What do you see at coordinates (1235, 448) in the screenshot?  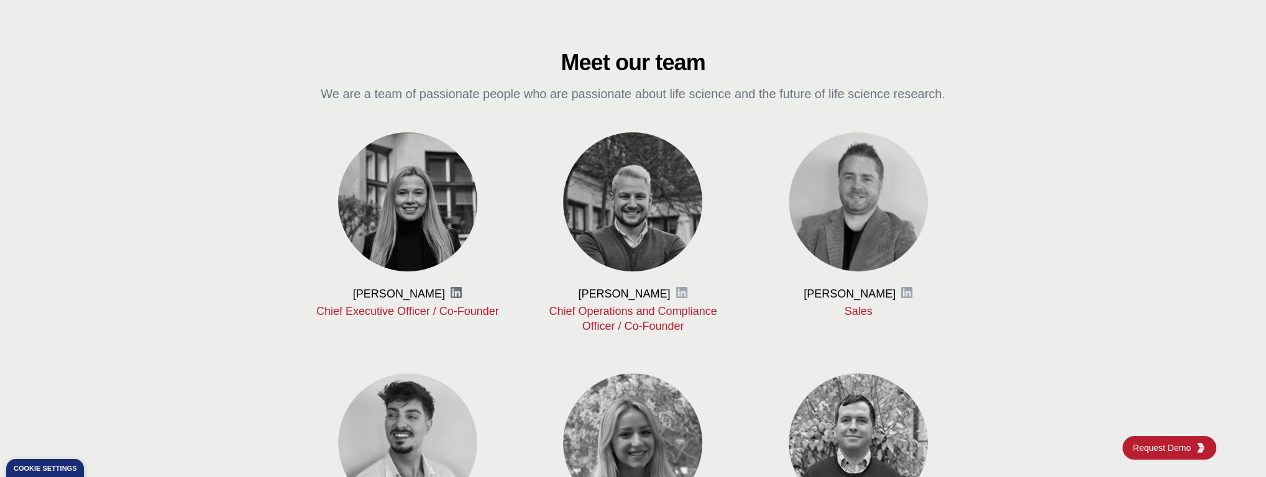 I see `div: Widget chat` at bounding box center [1235, 448].